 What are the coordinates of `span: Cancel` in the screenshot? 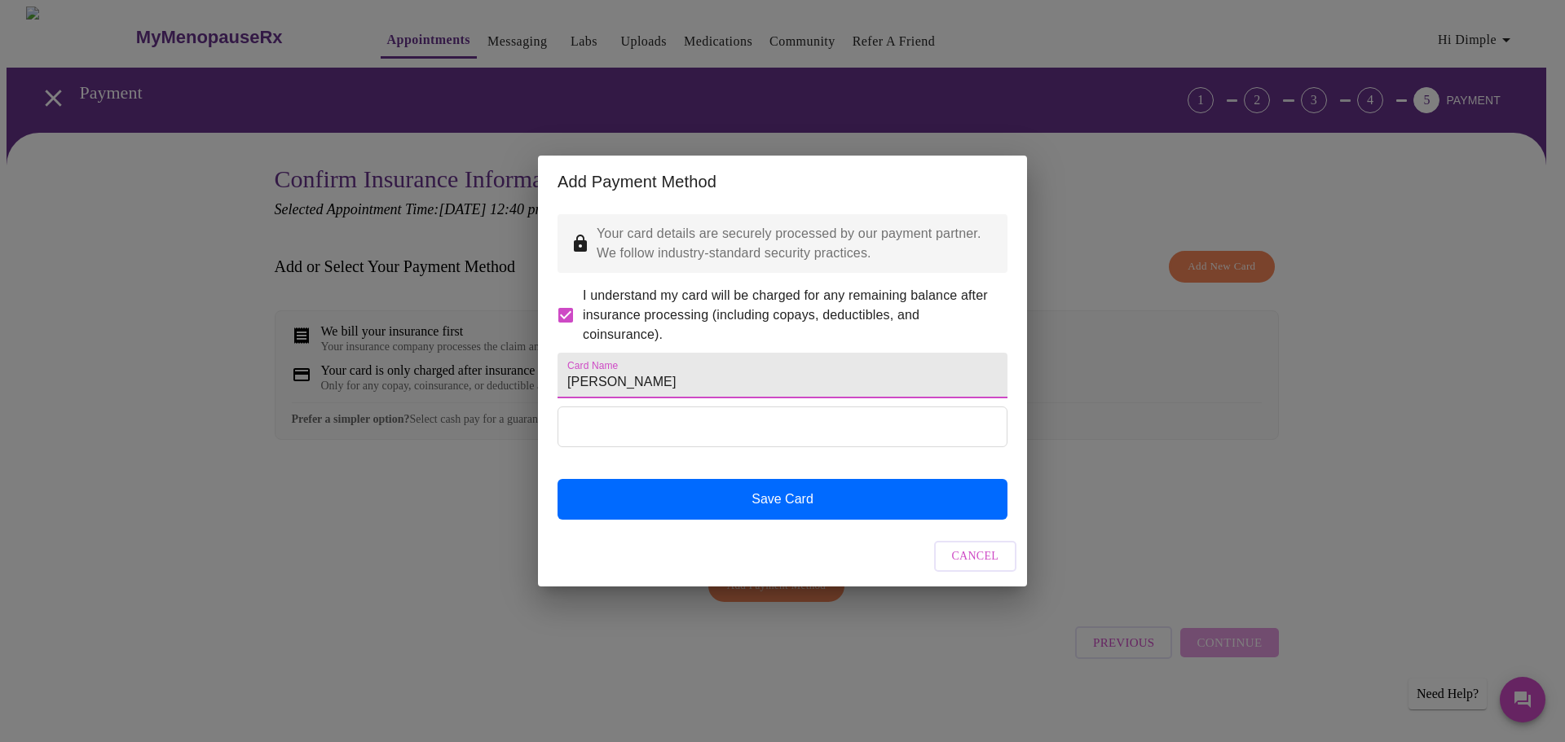 It's located at (976, 557).